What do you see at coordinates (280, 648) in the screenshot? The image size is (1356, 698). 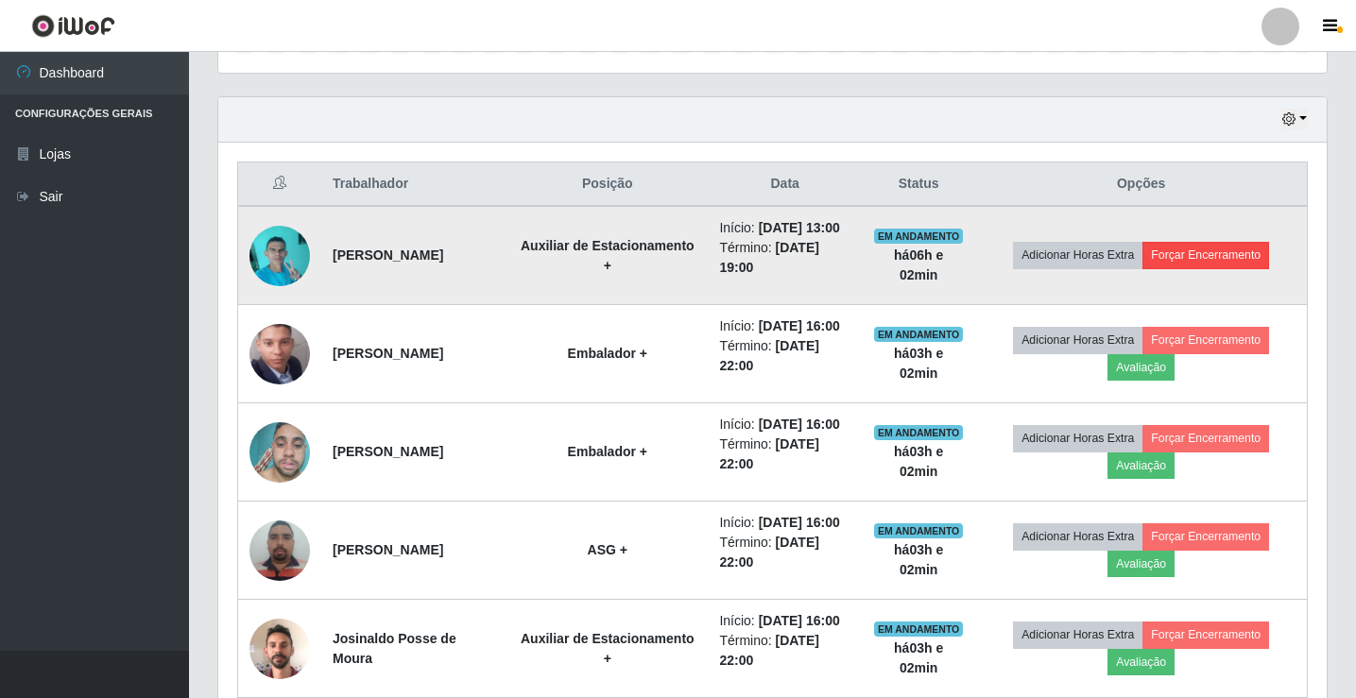 I see `img: 1749319622853.jpeg` at bounding box center [280, 648].